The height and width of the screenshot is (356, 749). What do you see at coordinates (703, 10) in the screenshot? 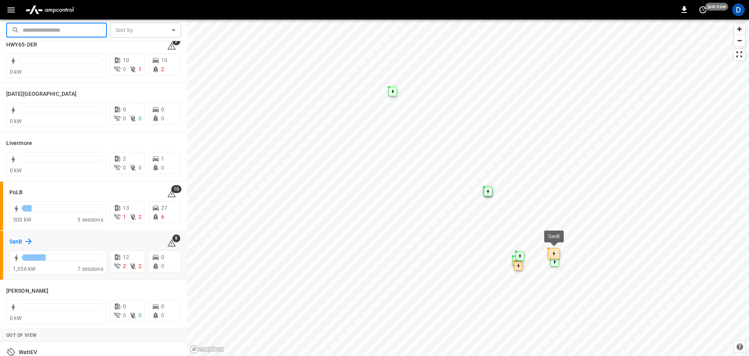
I see `button: set refresh interval` at bounding box center [703, 10].